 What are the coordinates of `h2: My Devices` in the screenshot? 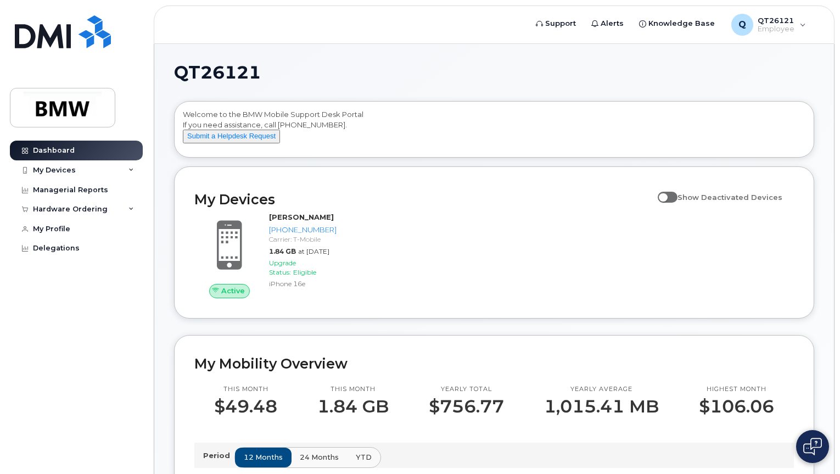 It's located at (423, 199).